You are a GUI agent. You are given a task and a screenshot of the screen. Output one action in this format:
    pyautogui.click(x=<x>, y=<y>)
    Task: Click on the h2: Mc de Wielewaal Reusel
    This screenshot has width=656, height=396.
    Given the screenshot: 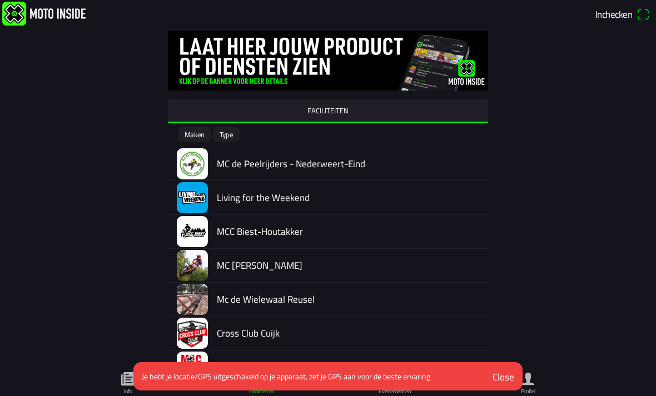 What is the action you would take?
    pyautogui.click(x=348, y=300)
    